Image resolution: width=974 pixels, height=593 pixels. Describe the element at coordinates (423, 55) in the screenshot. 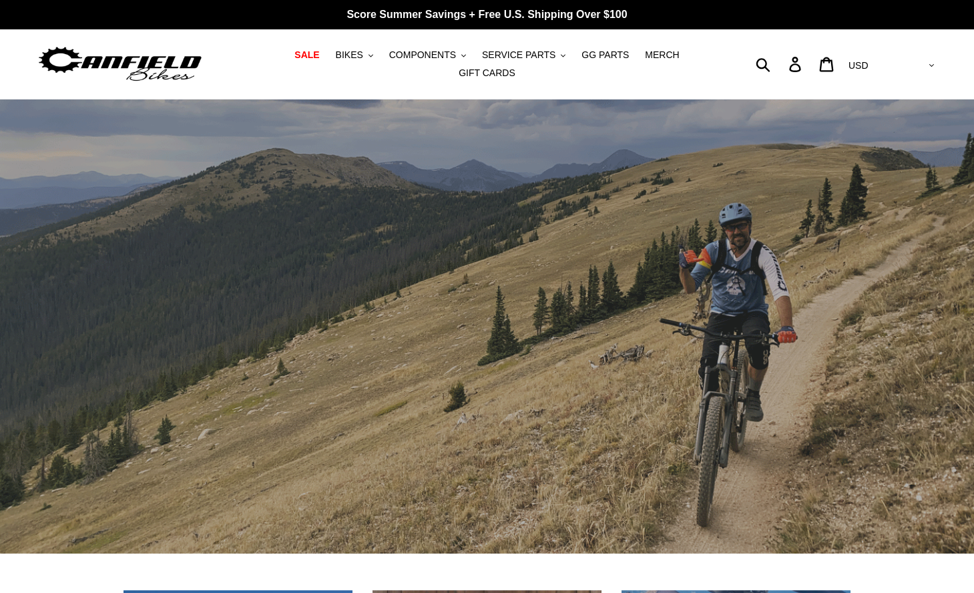

I see `span: COMPONENTS` at that location.